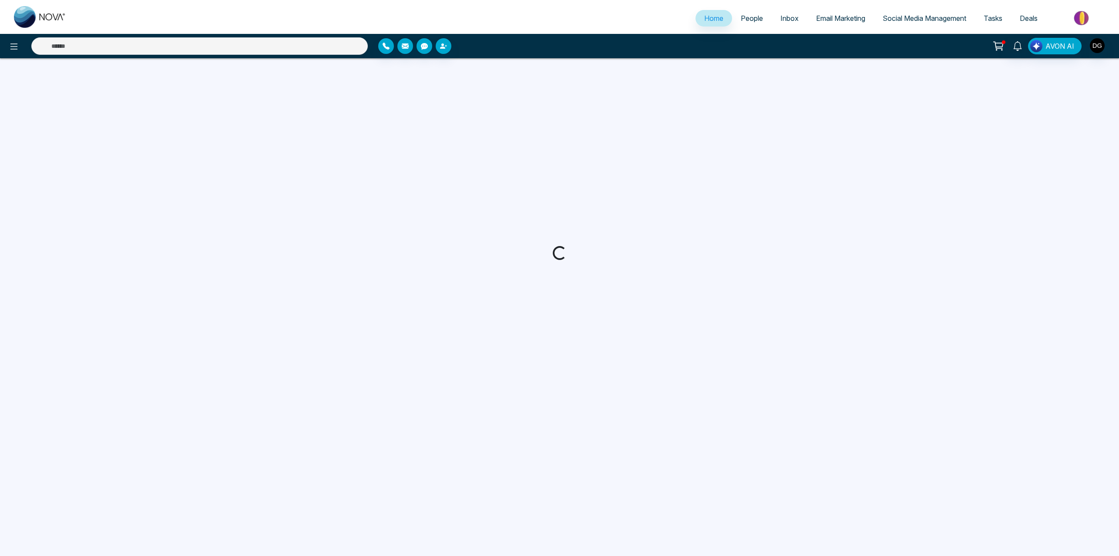 Image resolution: width=1119 pixels, height=556 pixels. I want to click on img: User Avatar, so click(1097, 46).